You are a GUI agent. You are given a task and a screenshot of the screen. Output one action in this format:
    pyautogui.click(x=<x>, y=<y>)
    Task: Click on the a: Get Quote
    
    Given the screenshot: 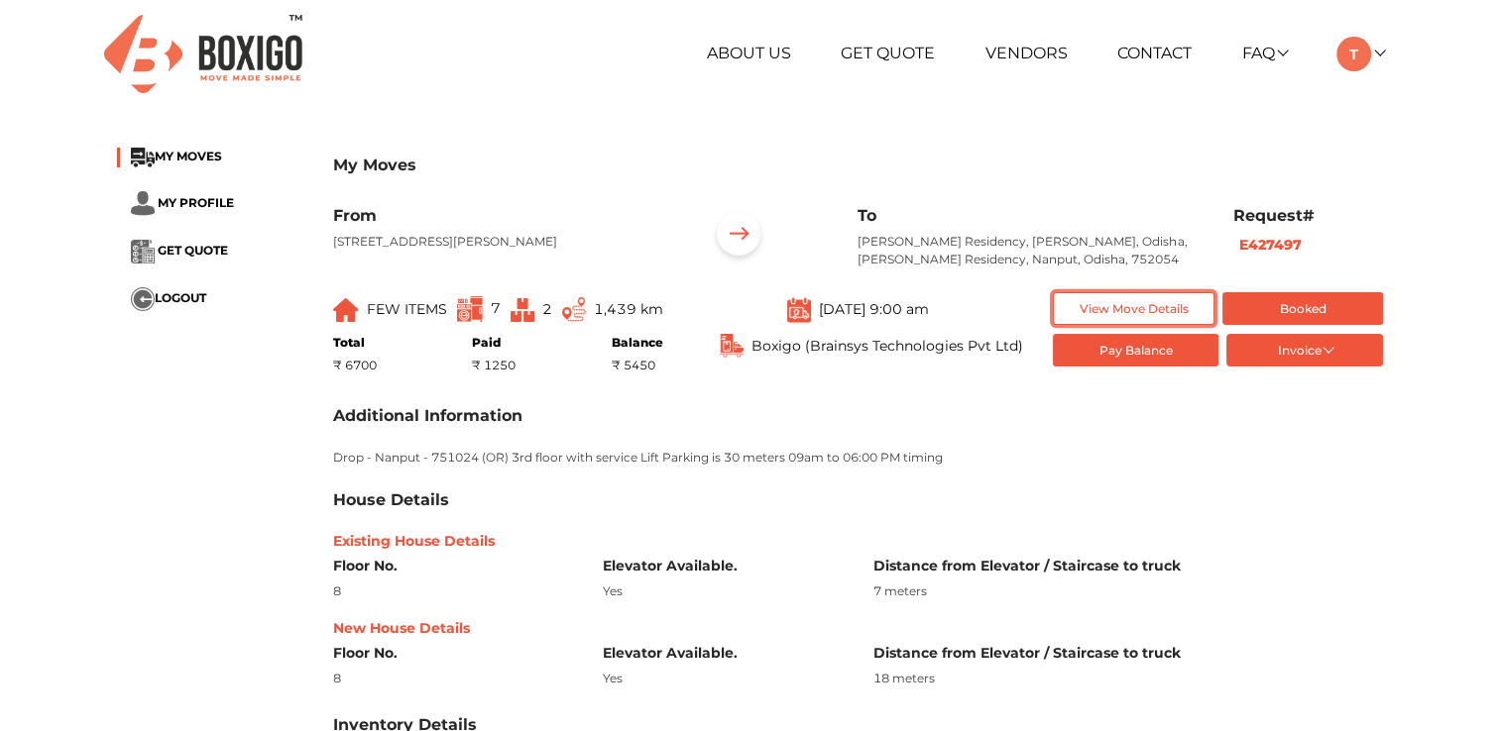 What is the action you would take?
    pyautogui.click(x=887, y=53)
    